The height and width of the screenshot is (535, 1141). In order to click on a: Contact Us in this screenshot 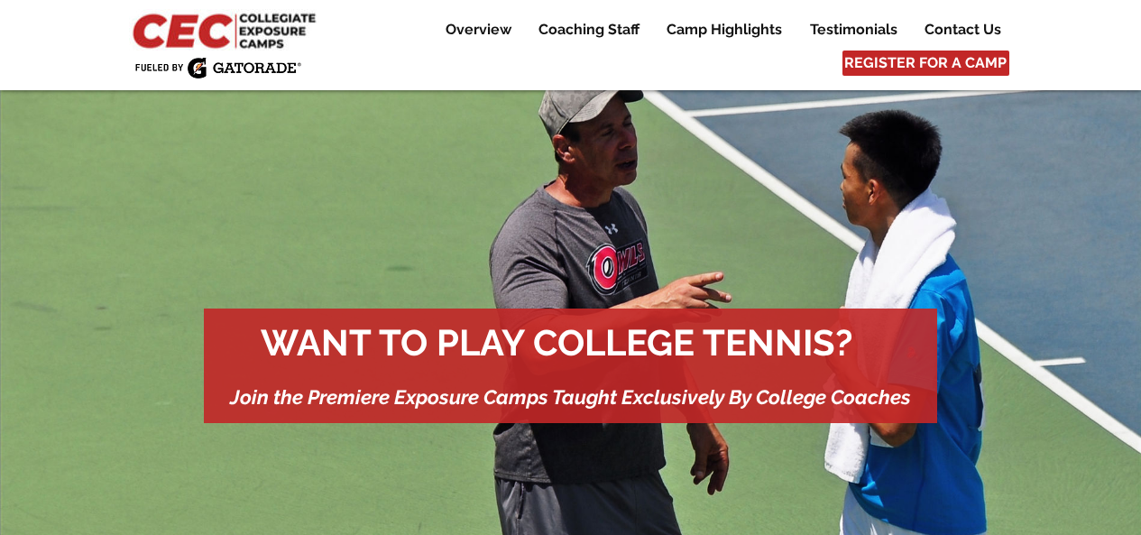, I will do `click(963, 30)`.